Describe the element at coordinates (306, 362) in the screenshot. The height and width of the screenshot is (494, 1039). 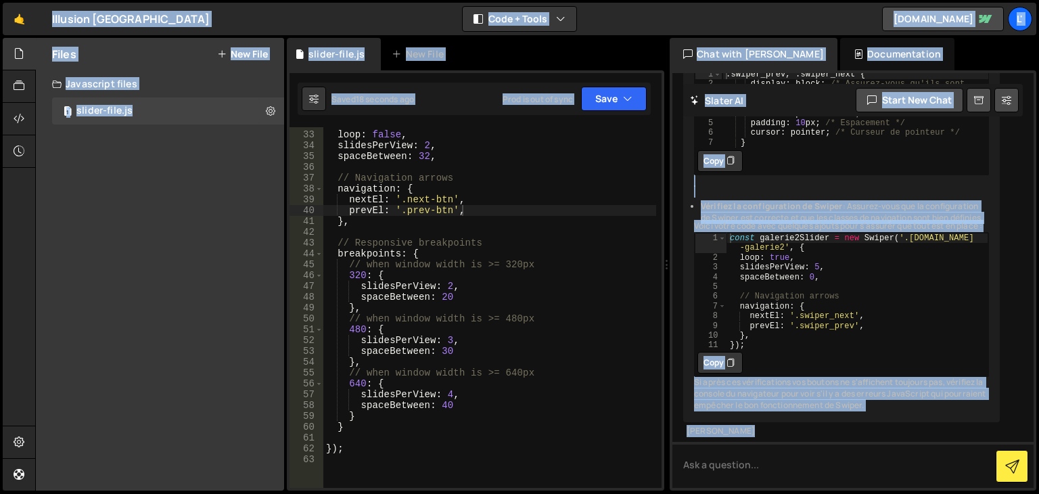
I see `div: 54` at that location.